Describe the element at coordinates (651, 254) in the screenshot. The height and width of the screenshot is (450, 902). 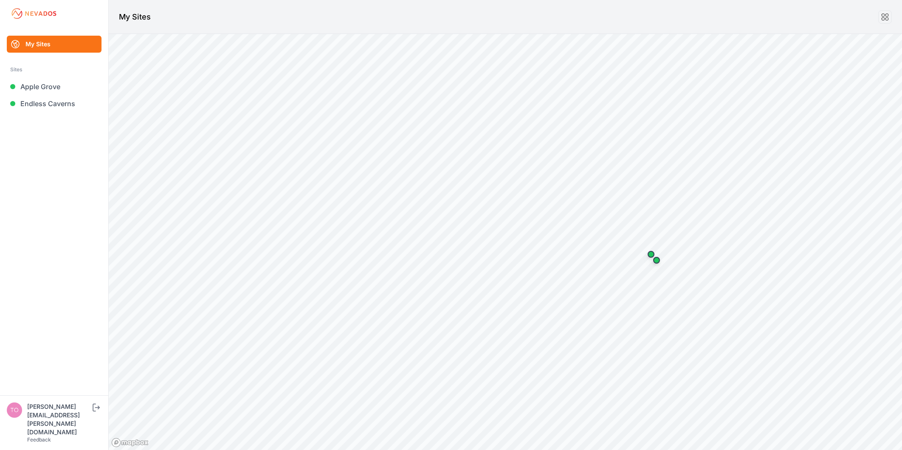
I see `div: Map marker` at that location.